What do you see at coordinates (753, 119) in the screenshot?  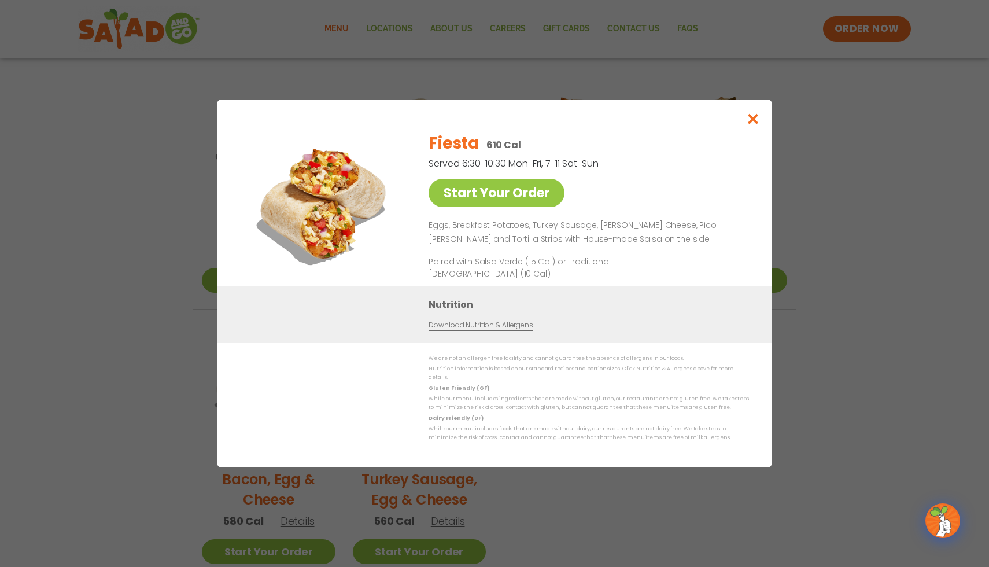 I see `button: Close modal` at bounding box center [753, 119].